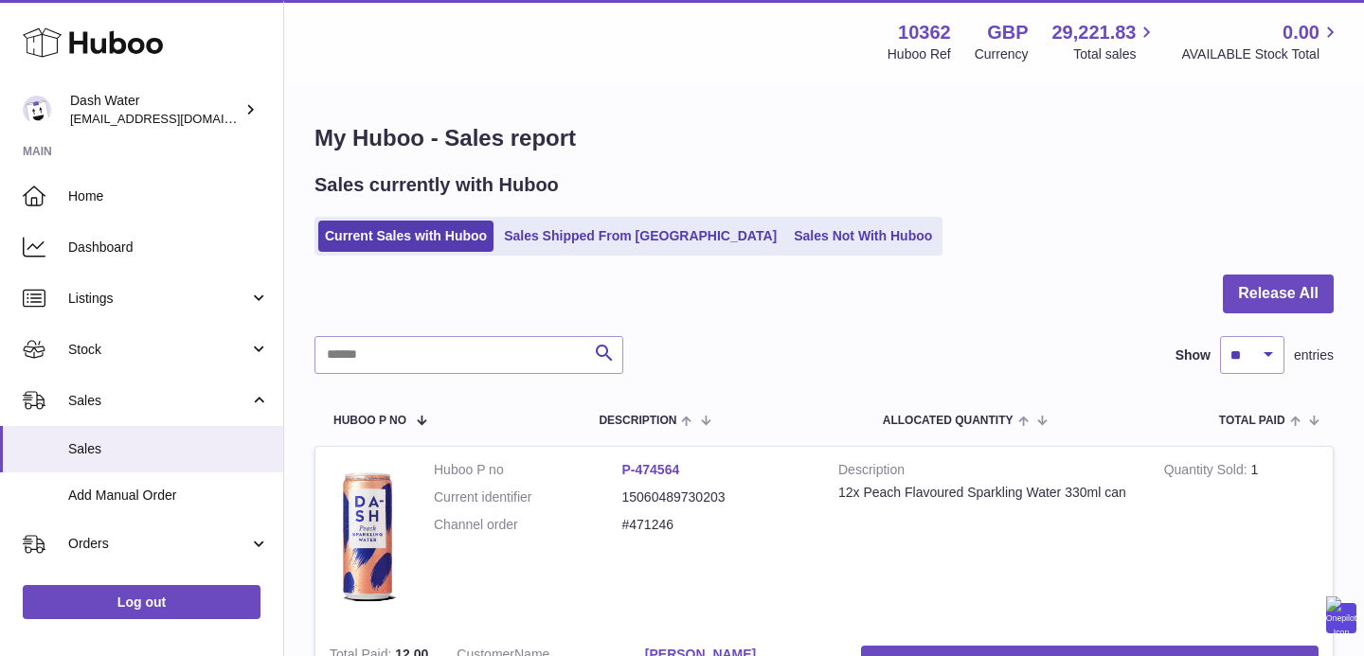 This screenshot has width=1364, height=656. Describe the element at coordinates (528, 497) in the screenshot. I see `dt: Current identifier` at that location.